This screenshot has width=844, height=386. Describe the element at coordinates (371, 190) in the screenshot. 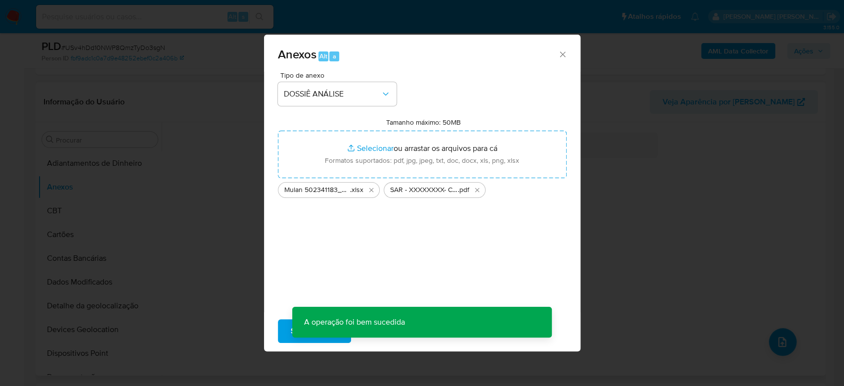

I see `button: Excluir Mulan 502341183_2025_08_25_16_00_48.xlsx` at that location.